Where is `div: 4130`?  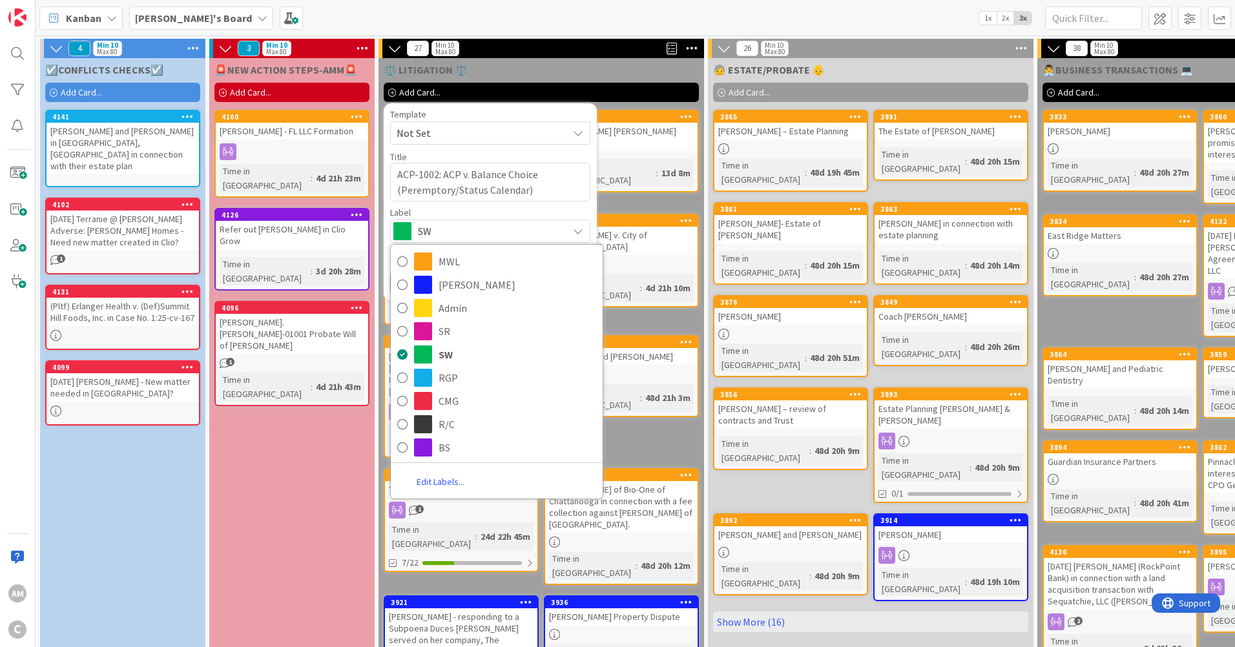
div: 4130 is located at coordinates (1120, 552).